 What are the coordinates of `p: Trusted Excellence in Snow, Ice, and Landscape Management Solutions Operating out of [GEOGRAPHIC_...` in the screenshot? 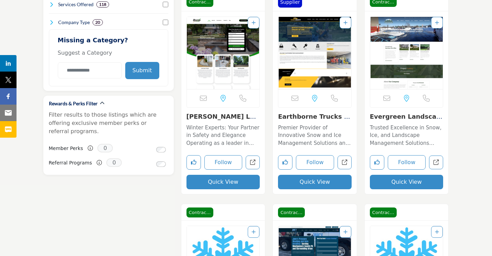 It's located at (407, 136).